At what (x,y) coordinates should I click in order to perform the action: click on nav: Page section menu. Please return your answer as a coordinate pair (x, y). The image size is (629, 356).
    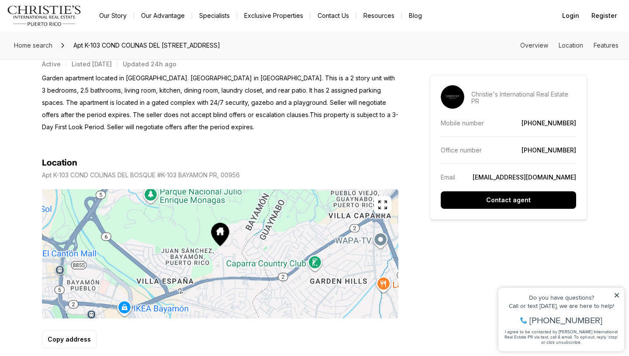
    Looking at the image, I should click on (569, 45).